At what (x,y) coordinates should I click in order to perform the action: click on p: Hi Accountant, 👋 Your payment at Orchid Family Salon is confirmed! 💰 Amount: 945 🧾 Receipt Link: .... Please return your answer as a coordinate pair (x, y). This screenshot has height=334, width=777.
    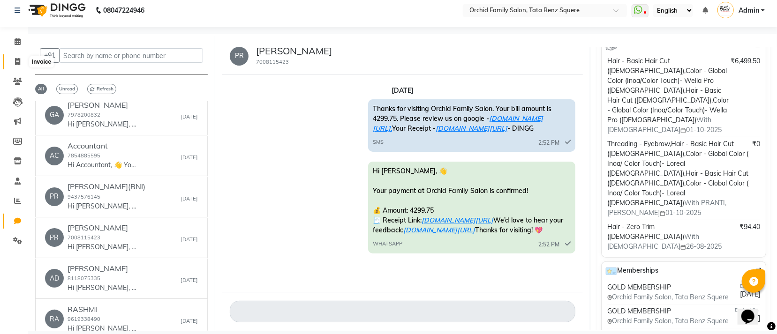
    Looking at the image, I should click on (103, 165).